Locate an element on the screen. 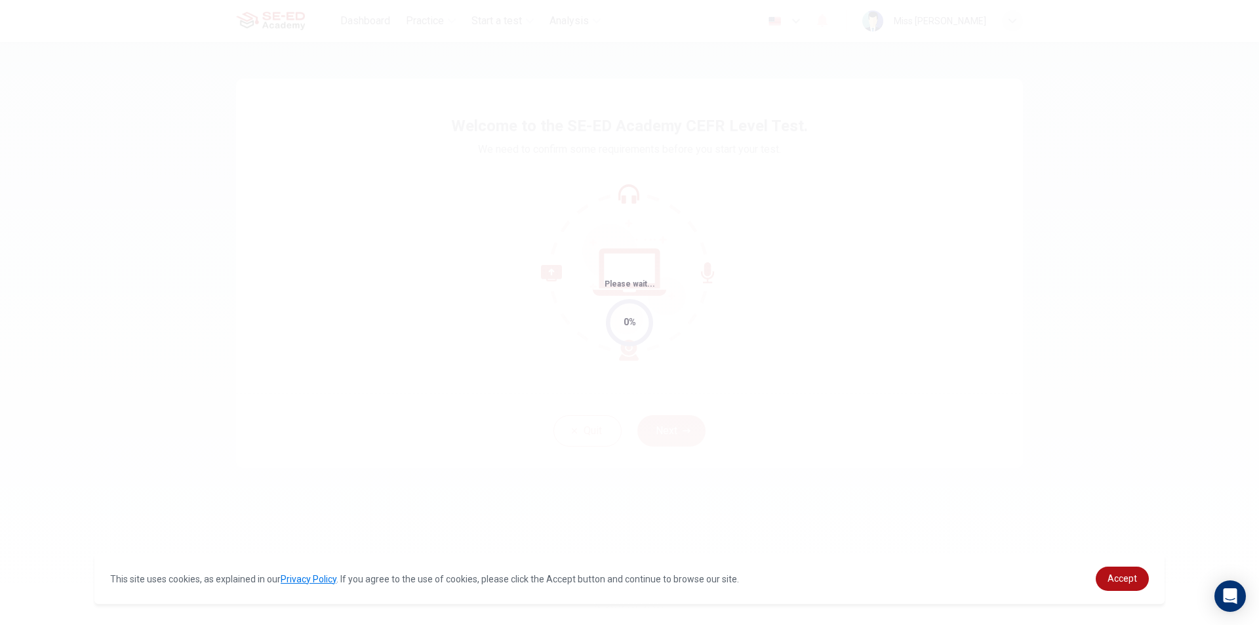 The width and height of the screenshot is (1259, 625). span: Accept is located at coordinates (1122, 579).